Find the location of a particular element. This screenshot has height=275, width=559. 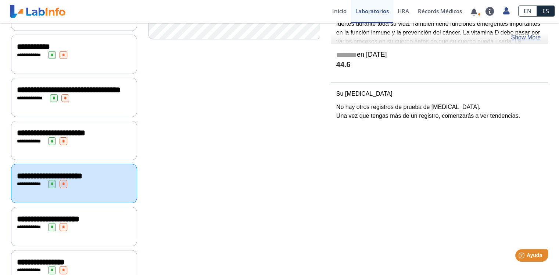

a: Show More is located at coordinates (526, 37).